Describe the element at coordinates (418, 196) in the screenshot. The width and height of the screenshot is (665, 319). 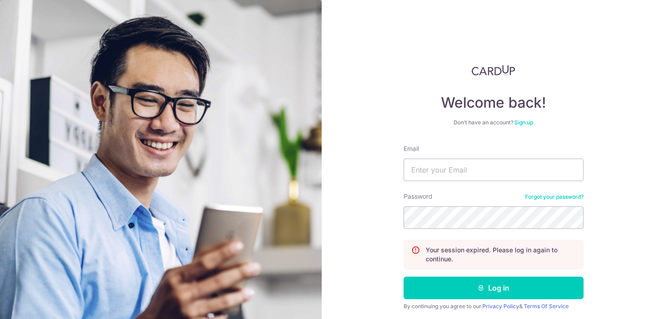
I see `label: Password` at that location.